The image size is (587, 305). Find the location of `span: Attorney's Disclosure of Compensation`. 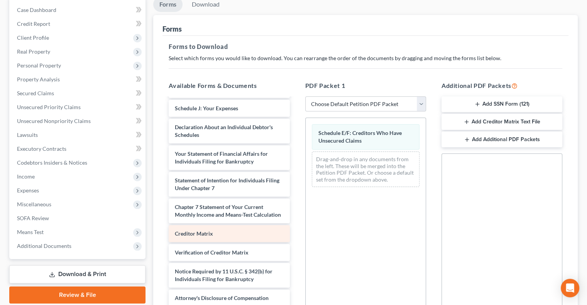

span: Attorney's Disclosure of Compensation is located at coordinates (221, 298).